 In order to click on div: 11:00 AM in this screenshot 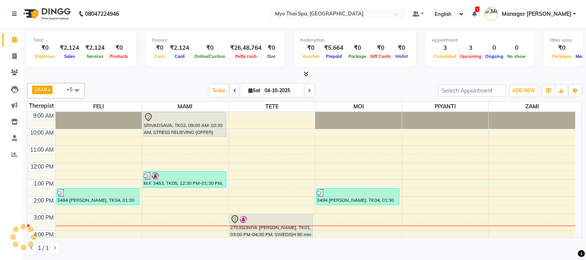, I will do `click(42, 150)`.